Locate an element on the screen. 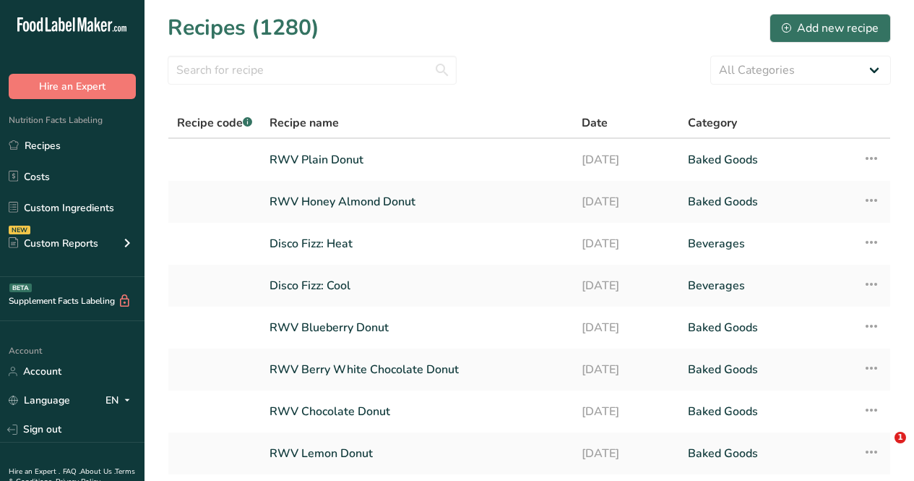 This screenshot has width=914, height=481. a: RWV Lemon Donut is located at coordinates (417, 453).